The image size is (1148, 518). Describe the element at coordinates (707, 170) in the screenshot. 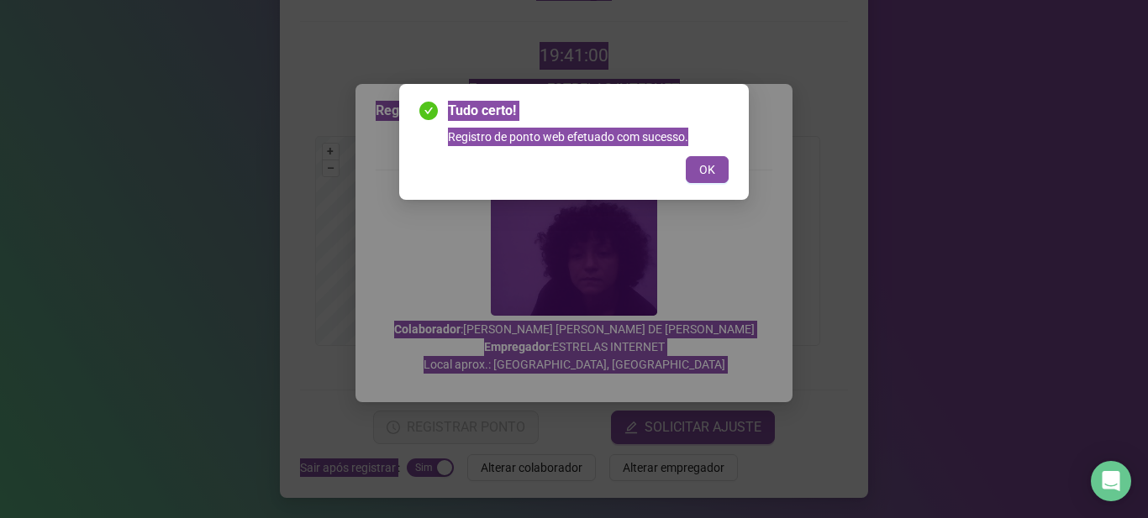

I see `button: OK` at that location.